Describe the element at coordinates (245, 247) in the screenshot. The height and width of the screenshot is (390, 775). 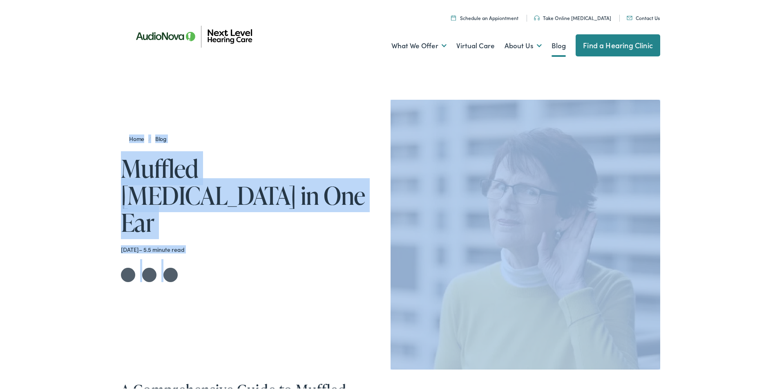
I see `div: – 5.5 minute read` at that location.